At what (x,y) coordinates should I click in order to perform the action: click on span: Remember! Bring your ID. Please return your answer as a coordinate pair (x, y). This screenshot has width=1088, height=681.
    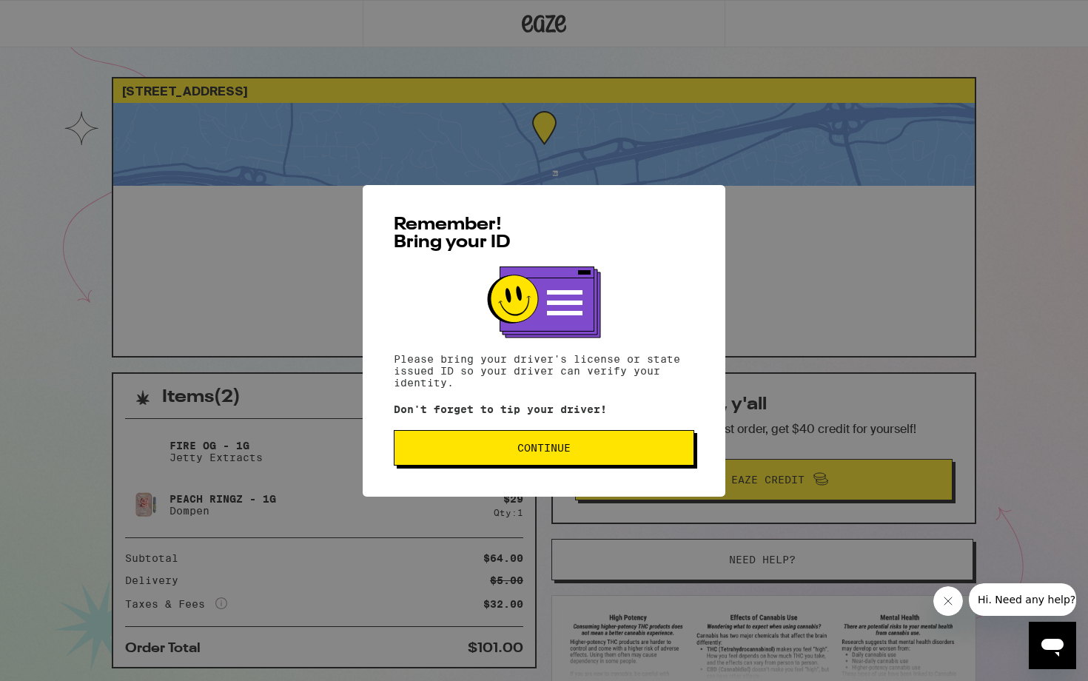
    Looking at the image, I should click on (452, 234).